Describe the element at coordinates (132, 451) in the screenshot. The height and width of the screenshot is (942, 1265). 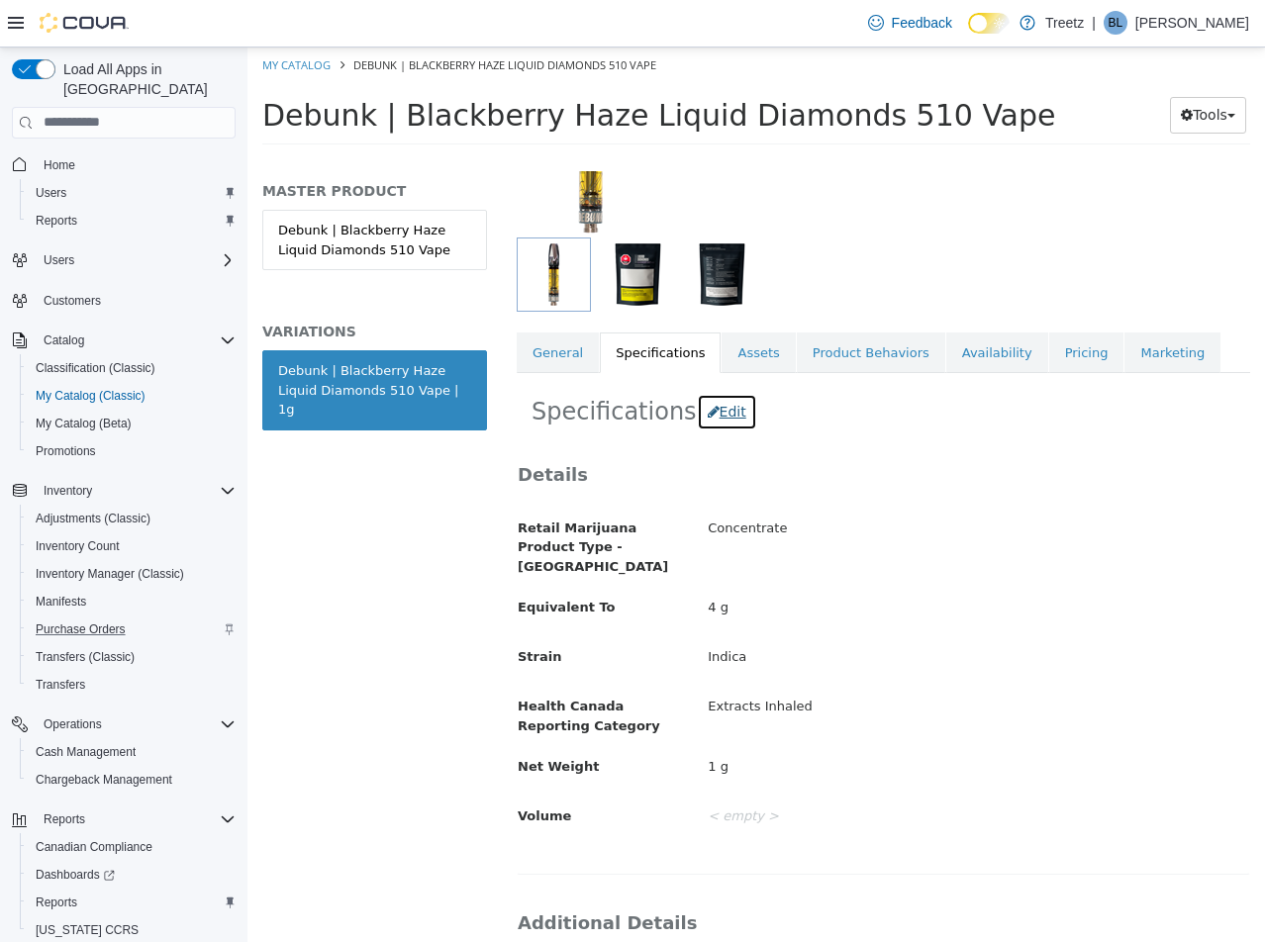
I see `span: Promotions` at that location.